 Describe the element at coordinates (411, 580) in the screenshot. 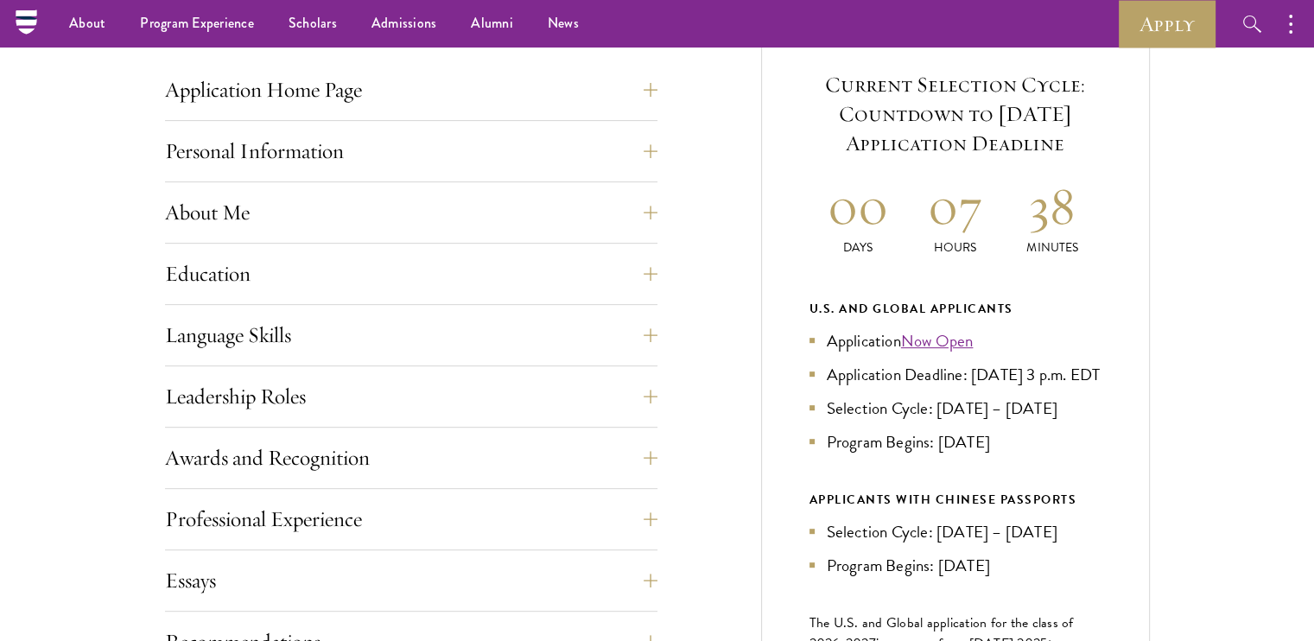

I see `button: Essays` at that location.